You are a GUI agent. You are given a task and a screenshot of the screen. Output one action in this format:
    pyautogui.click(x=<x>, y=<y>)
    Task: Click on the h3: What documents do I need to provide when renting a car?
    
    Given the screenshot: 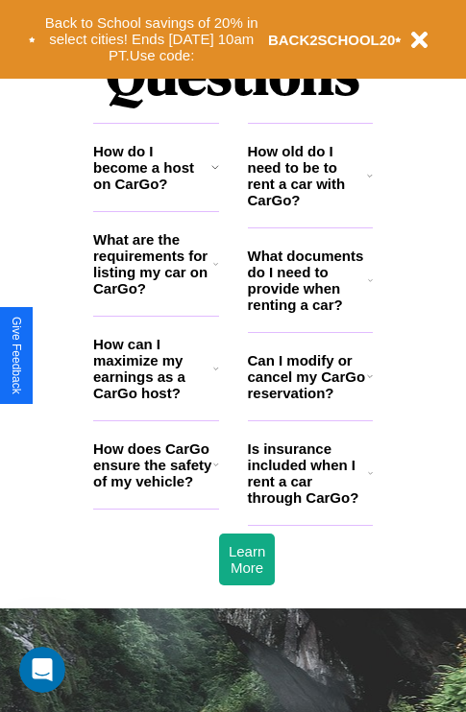 What is the action you would take?
    pyautogui.click(x=308, y=280)
    